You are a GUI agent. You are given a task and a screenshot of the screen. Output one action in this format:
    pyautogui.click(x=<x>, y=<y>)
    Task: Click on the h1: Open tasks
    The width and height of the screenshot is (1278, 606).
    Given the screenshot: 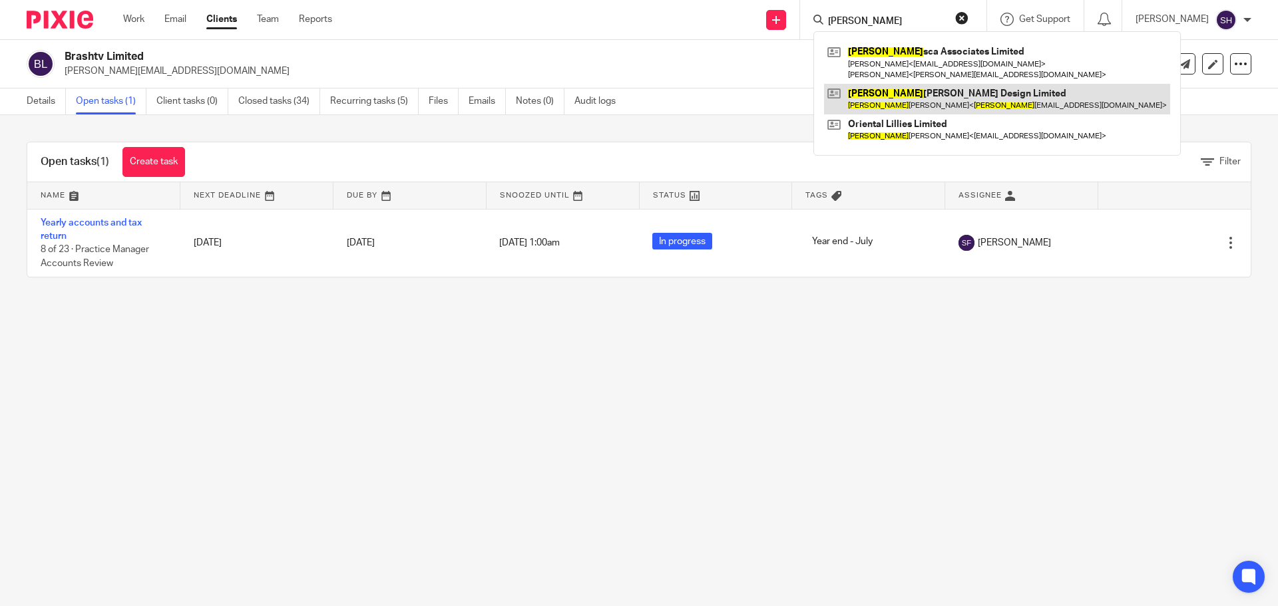 What is the action you would take?
    pyautogui.click(x=75, y=162)
    